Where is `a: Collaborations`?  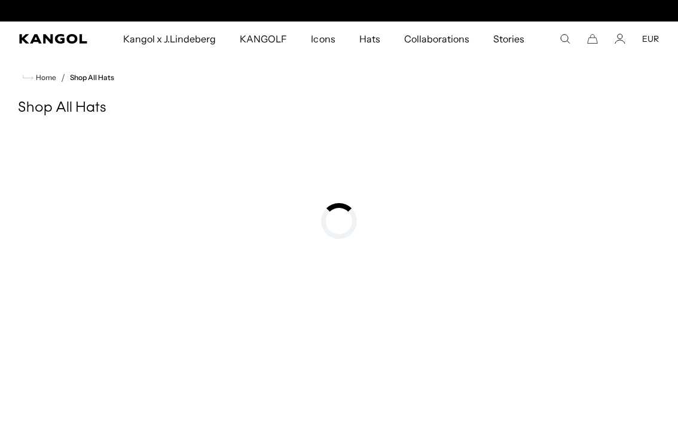 a: Collaborations is located at coordinates (436, 39).